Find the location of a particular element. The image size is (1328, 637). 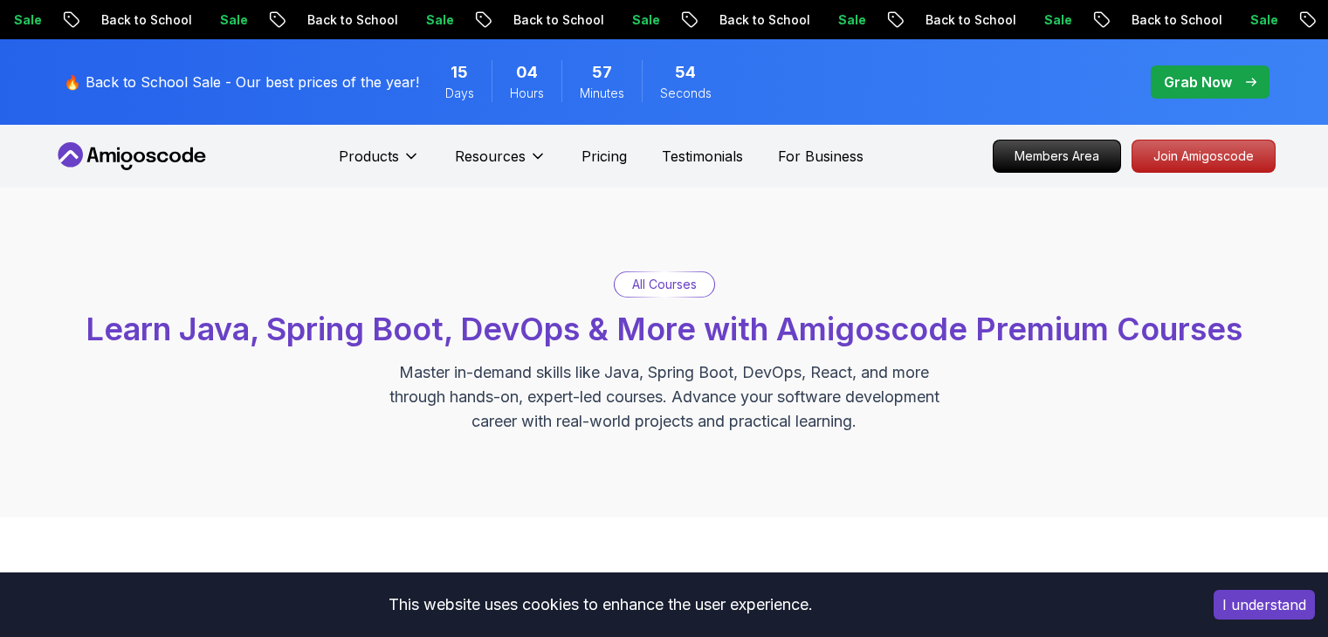

button: Resources is located at coordinates (500, 163).